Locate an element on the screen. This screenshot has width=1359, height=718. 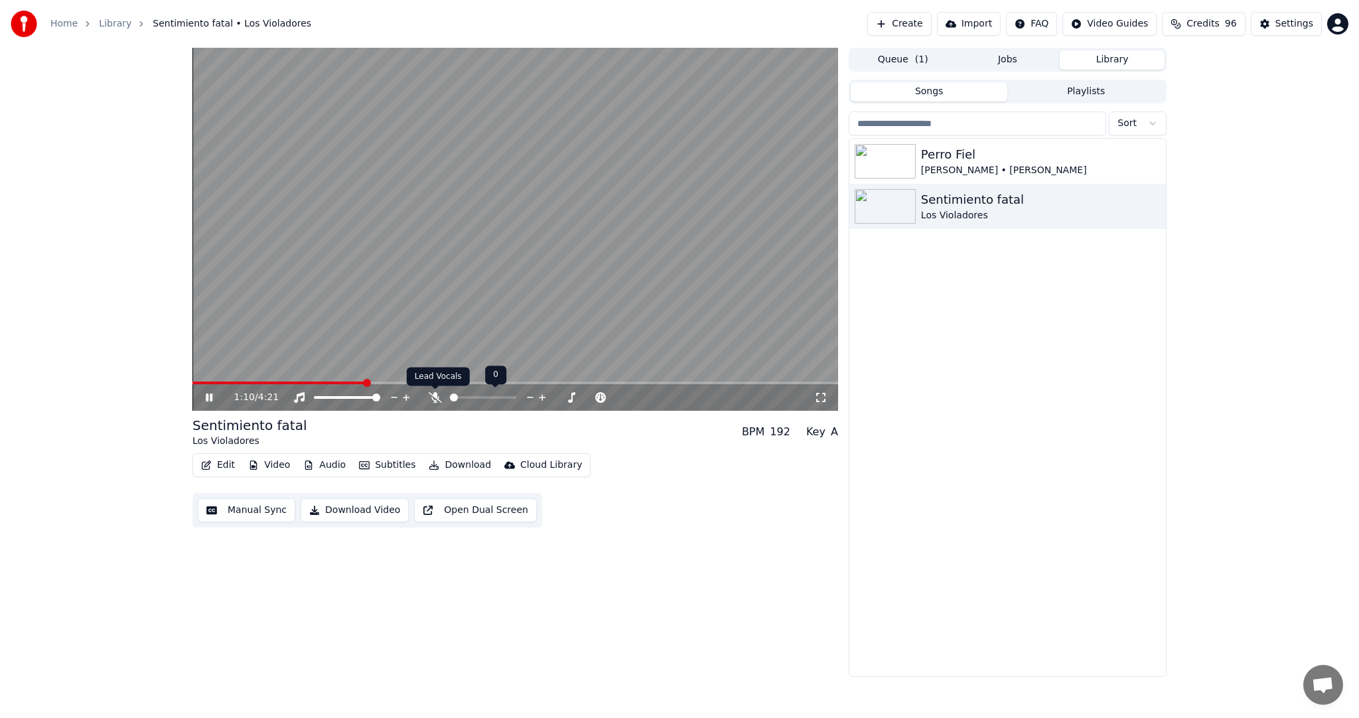
span: 96 is located at coordinates (1231, 24).